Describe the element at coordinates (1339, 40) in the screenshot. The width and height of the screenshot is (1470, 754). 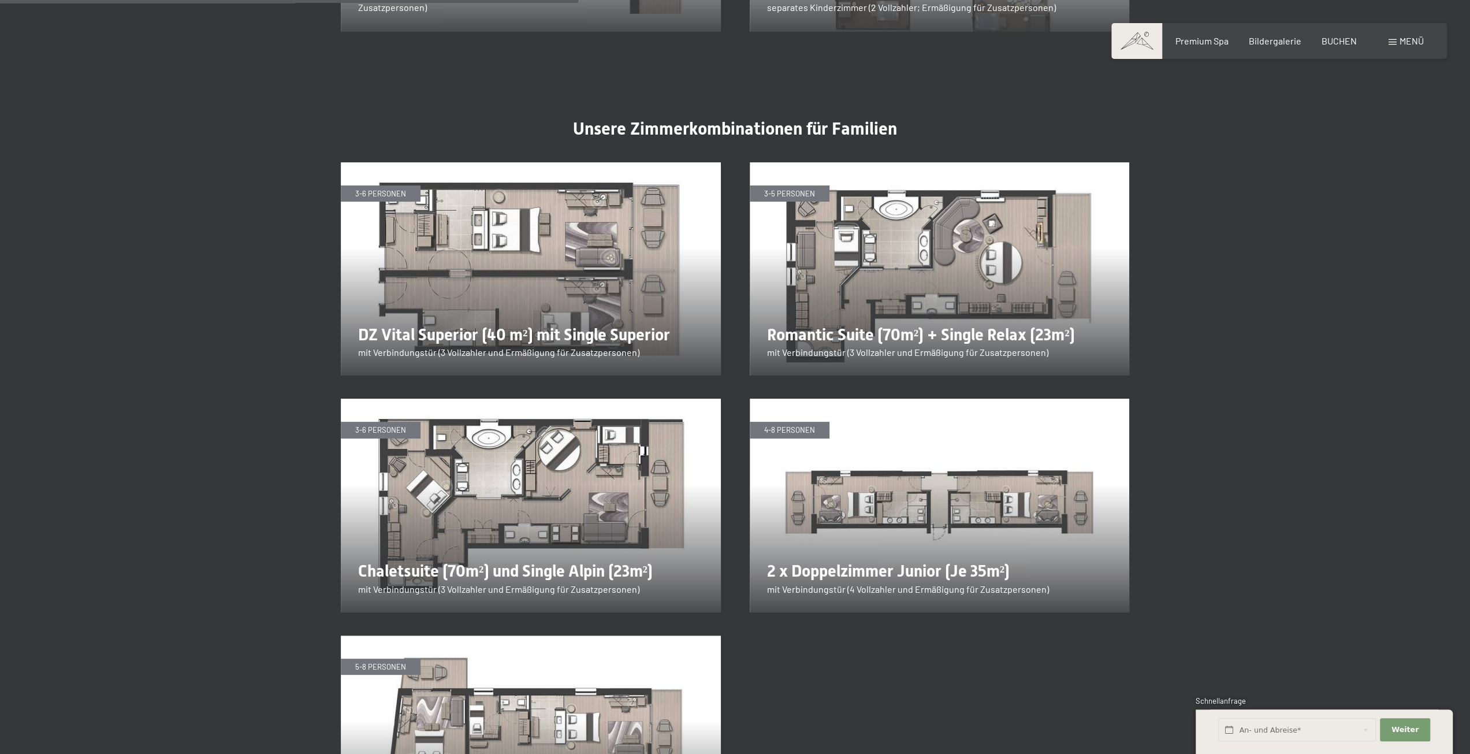
I see `span: BUCHEN` at that location.